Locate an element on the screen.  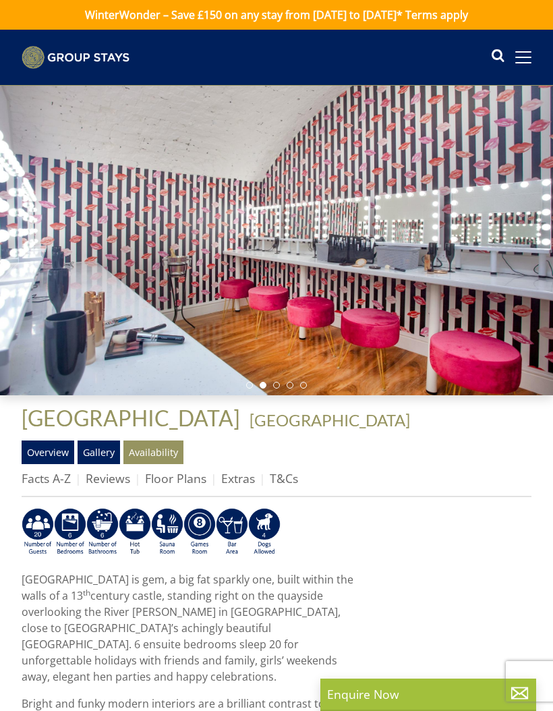
img: AD_4nXcFTrCGkCckatUy_hInTOXpKLEqOlwTo256Dx1fdrBK8Gl70N0kk0XElZ34i6NENnHDySfW8ioTaemBIkZUwBy7mtn7s... is located at coordinates (200, 532).